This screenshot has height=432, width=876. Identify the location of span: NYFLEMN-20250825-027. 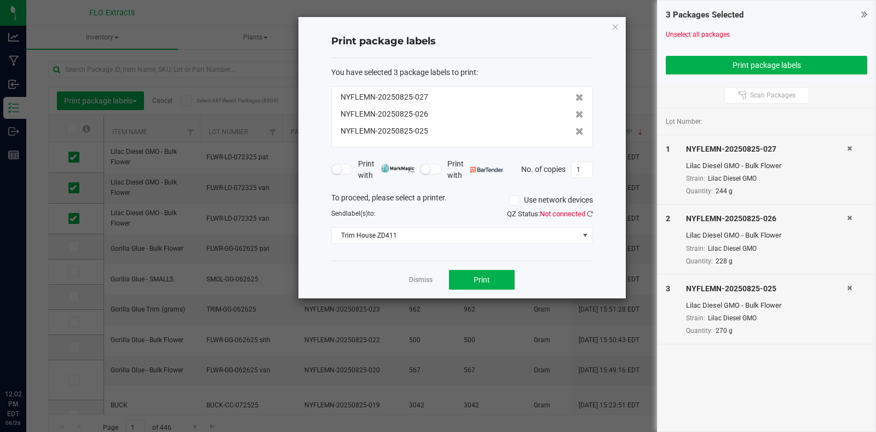
(384, 97).